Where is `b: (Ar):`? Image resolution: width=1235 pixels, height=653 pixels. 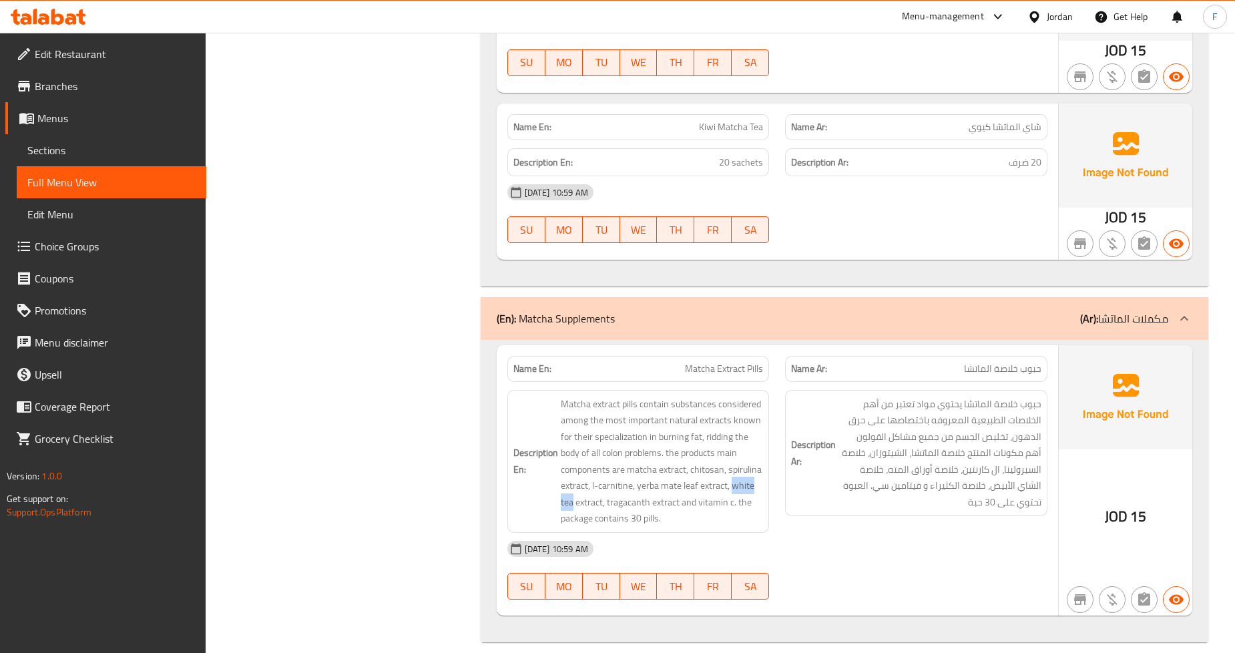 b: (Ar): is located at coordinates (1088, 318).